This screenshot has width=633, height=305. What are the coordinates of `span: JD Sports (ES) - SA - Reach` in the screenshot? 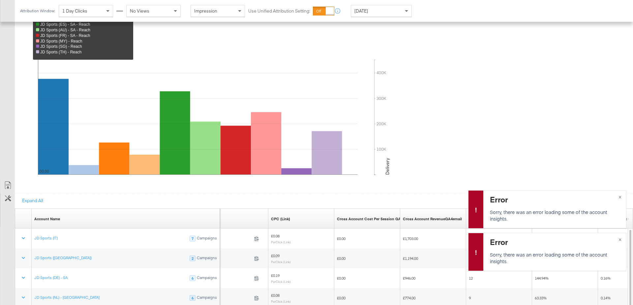 It's located at (65, 24).